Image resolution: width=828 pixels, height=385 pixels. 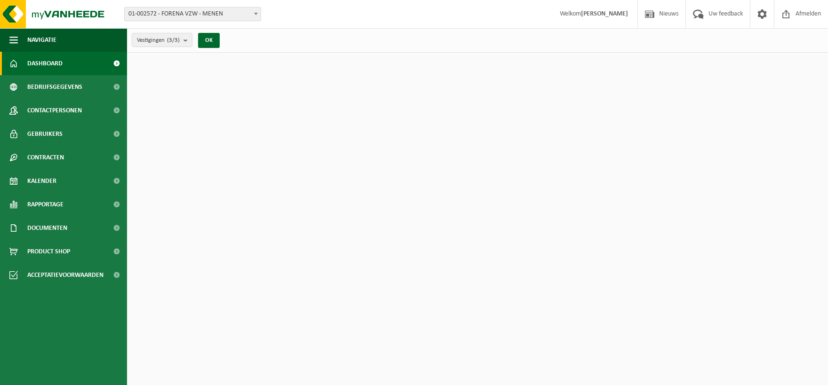 I want to click on span: 01-002572 - FORENA VZW - MENEN, so click(x=192, y=14).